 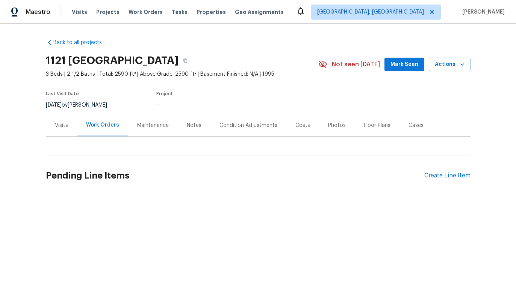 I want to click on span: Last Visit Date, so click(x=62, y=94).